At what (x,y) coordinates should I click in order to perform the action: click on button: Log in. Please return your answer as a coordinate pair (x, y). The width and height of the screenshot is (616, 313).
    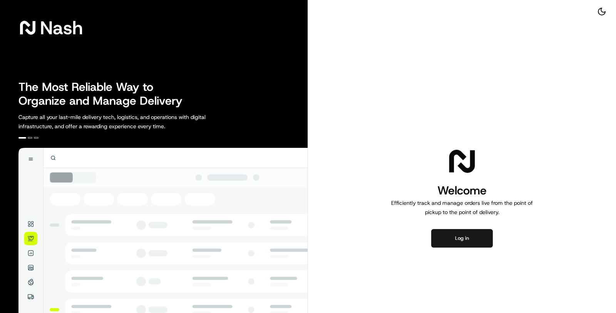
    Looking at the image, I should click on (462, 238).